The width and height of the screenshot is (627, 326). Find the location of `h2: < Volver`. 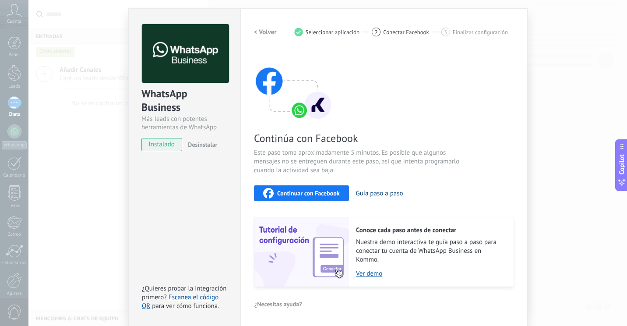

h2: < Volver is located at coordinates (265, 32).